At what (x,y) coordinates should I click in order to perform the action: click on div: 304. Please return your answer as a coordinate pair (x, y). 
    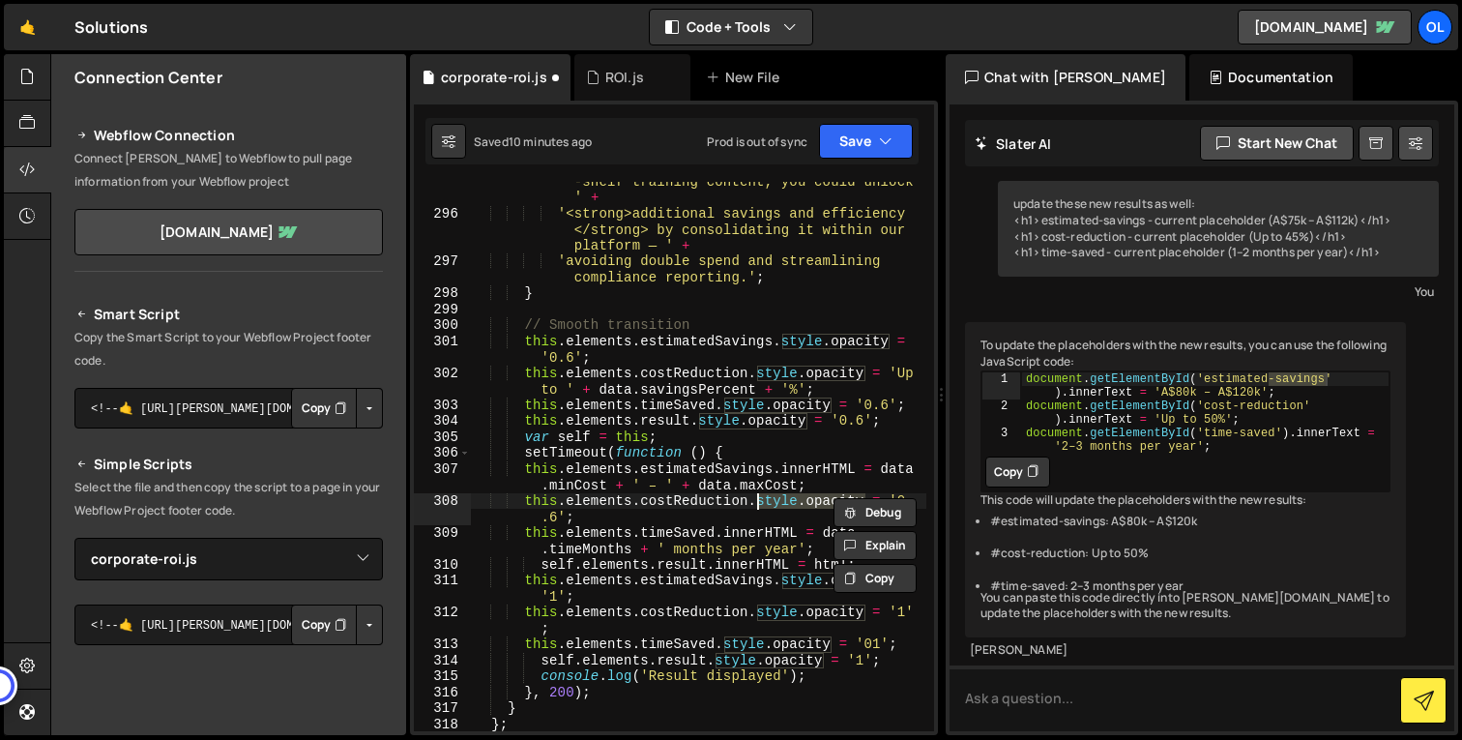
    Looking at the image, I should click on (442, 421).